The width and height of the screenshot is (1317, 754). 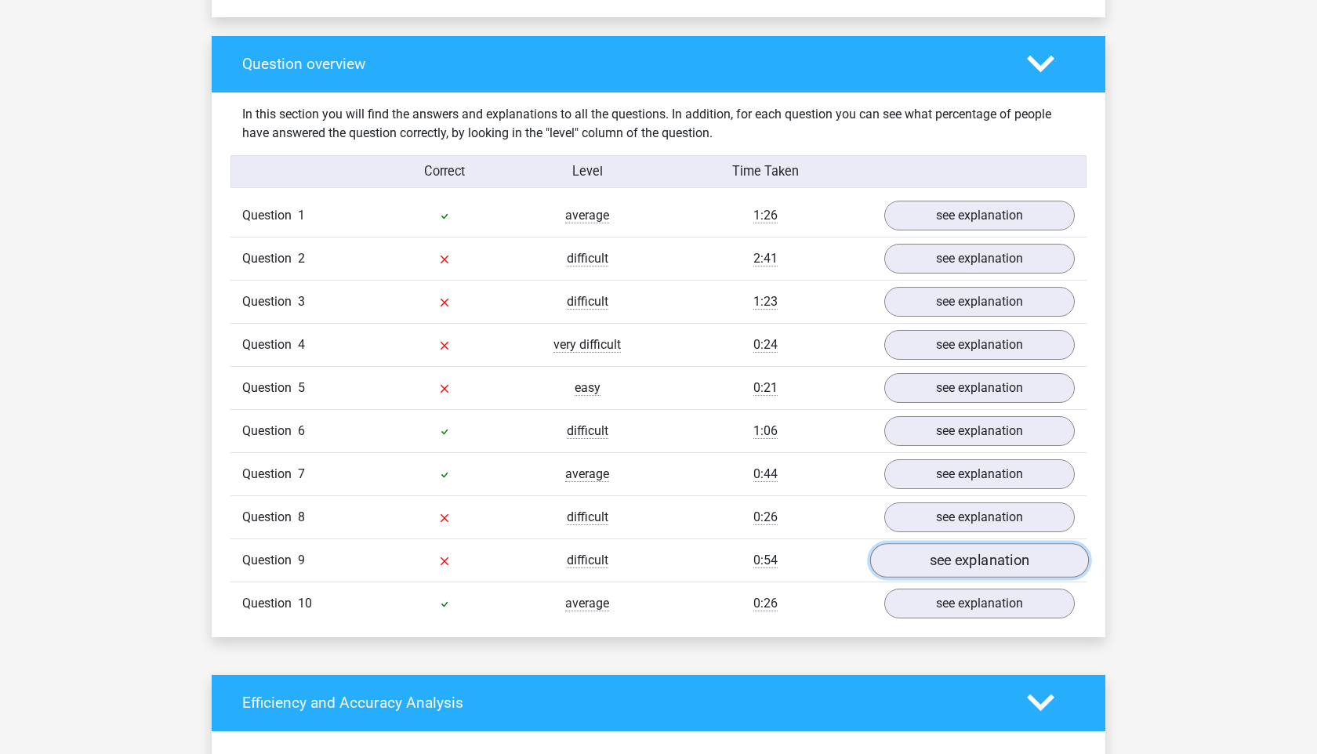 I want to click on span: 10, so click(x=305, y=603).